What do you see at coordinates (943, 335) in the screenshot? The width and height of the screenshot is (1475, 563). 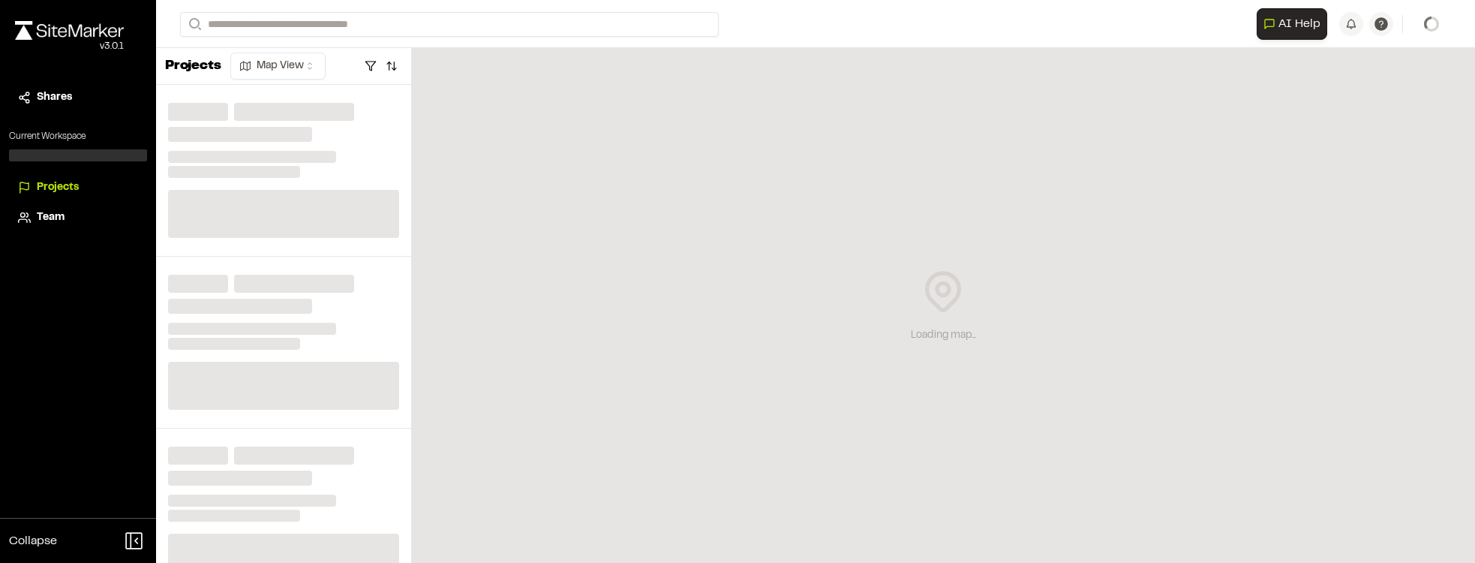 I see `div: Loading map...` at bounding box center [943, 335].